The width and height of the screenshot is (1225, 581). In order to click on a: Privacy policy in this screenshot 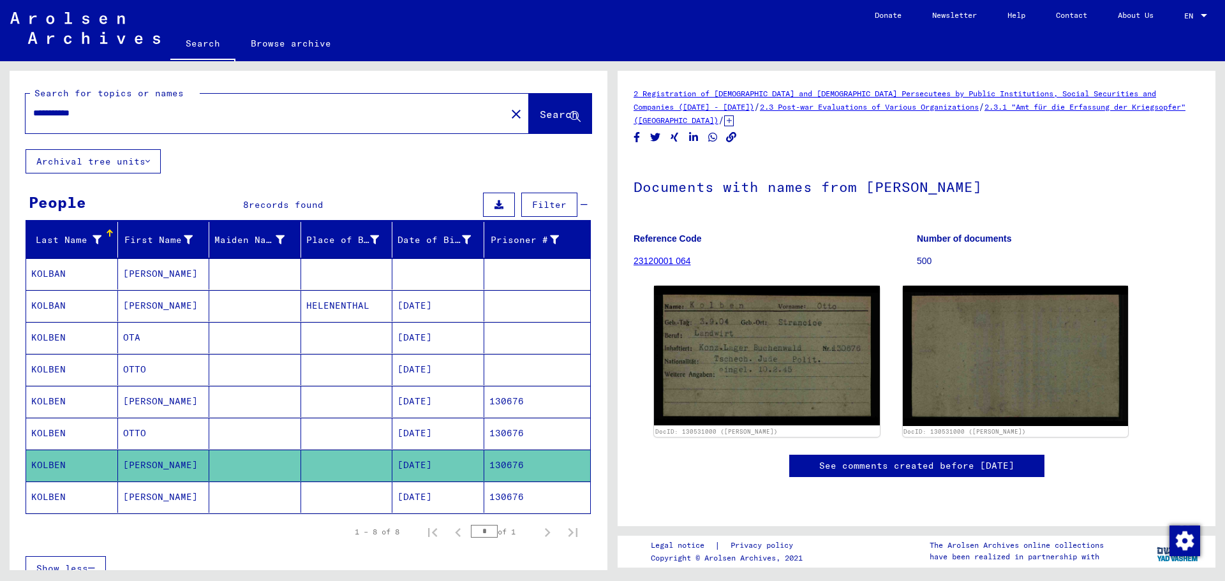, I will do `click(764, 546)`.